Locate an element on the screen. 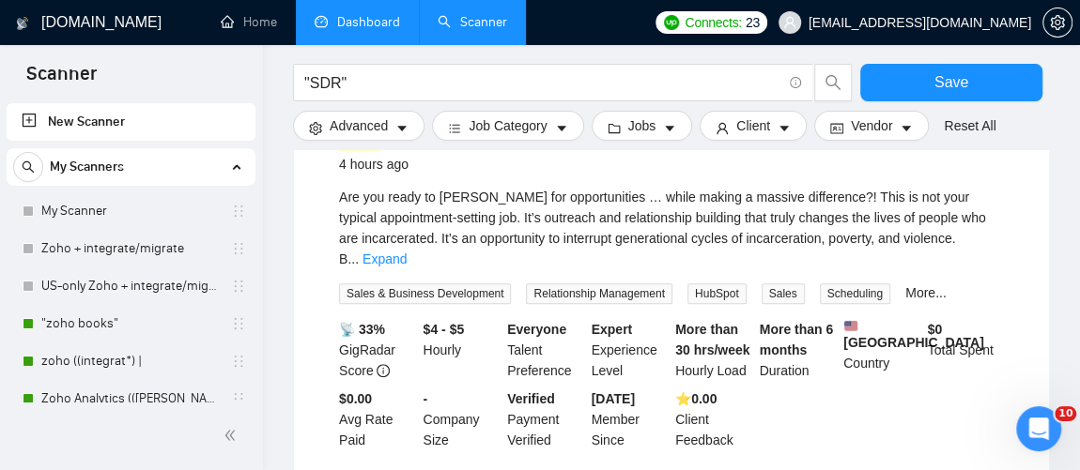  button: setting is located at coordinates (1057, 23).